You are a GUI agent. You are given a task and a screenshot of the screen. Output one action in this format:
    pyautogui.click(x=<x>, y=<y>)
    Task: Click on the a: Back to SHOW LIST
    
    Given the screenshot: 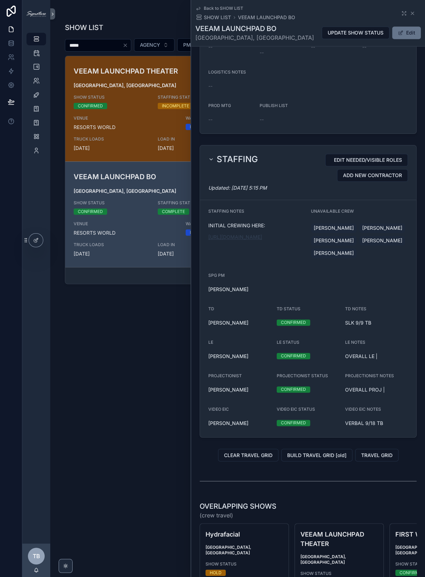 What is the action you would take?
    pyautogui.click(x=219, y=8)
    